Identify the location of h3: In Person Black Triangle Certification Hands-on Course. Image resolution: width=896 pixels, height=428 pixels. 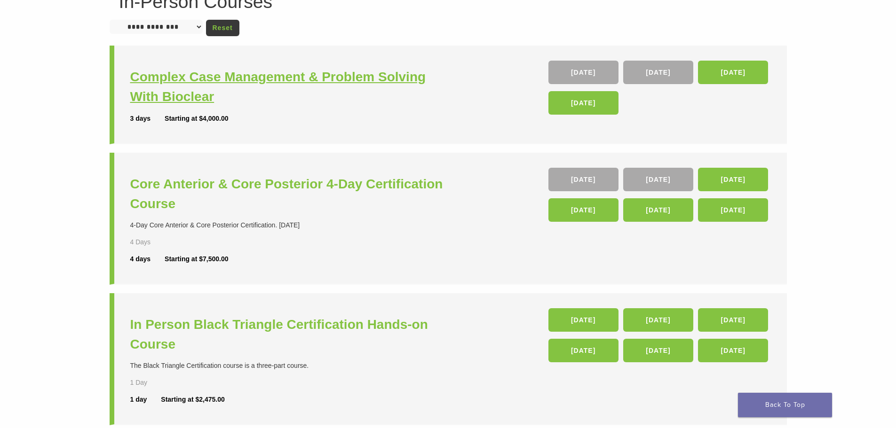
(290, 335).